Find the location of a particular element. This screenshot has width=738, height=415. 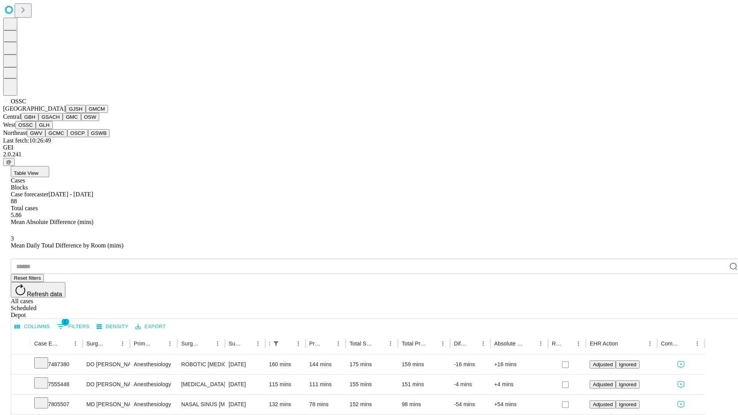

span: Reset filters is located at coordinates (27, 278).